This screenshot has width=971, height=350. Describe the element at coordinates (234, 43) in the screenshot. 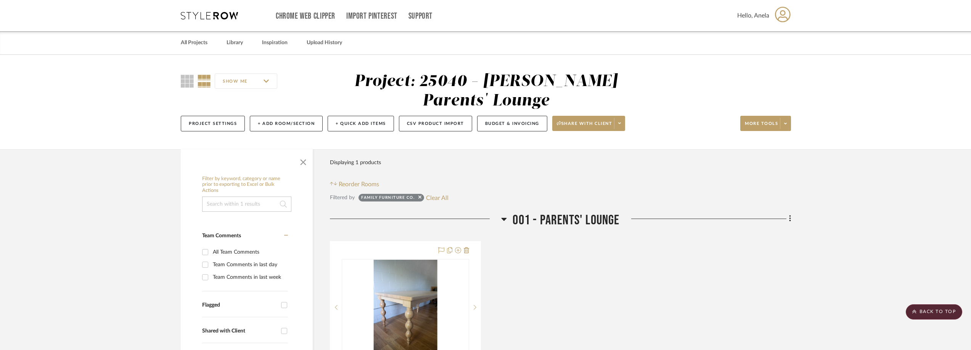

I see `a: Library` at that location.